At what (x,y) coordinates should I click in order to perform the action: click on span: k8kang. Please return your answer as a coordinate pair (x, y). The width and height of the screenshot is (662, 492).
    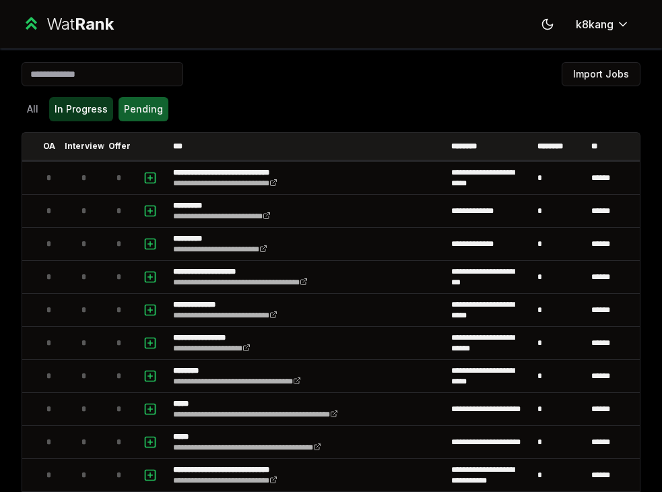
    Looking at the image, I should click on (595, 24).